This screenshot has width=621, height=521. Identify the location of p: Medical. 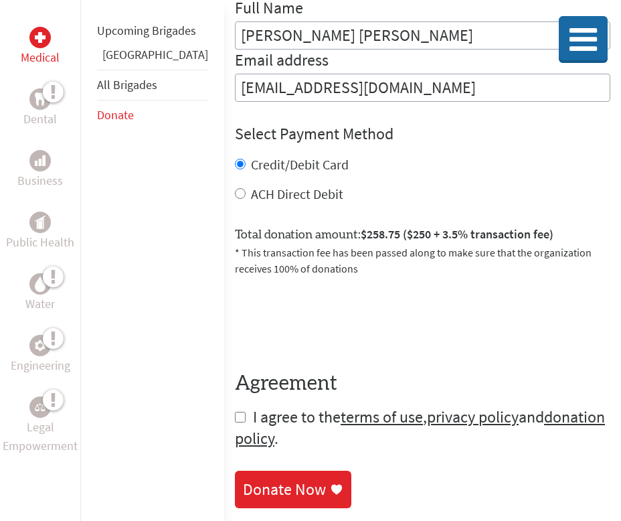
(40, 58).